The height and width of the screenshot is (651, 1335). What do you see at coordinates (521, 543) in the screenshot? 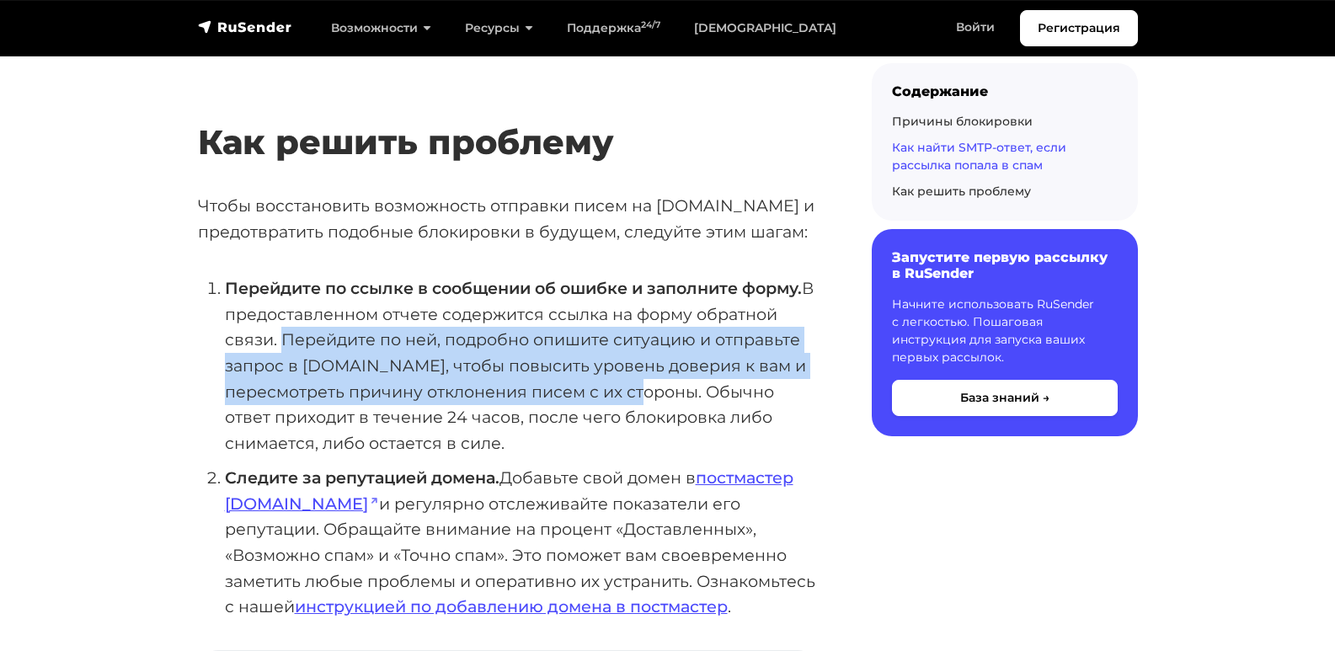
I see `li: Добавьте свой домен в и регулярно отслеживайте показатели его репутации. Обращайте внимание на пр...` at bounding box center [521, 543].